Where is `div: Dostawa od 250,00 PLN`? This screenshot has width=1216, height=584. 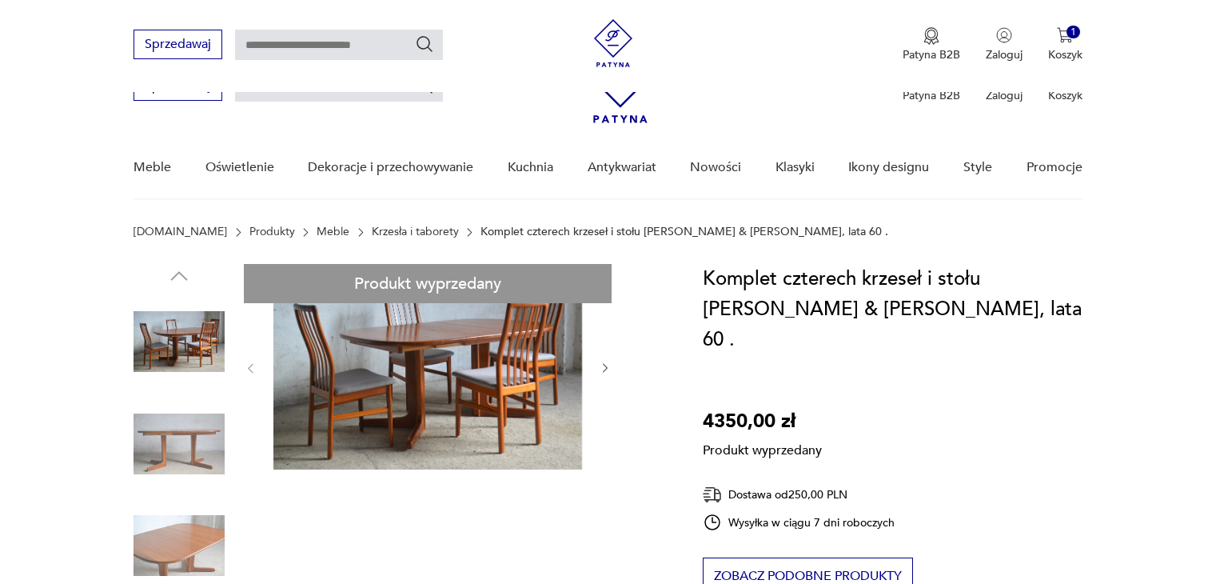
div: Dostawa od 250,00 PLN is located at coordinates (799, 494).